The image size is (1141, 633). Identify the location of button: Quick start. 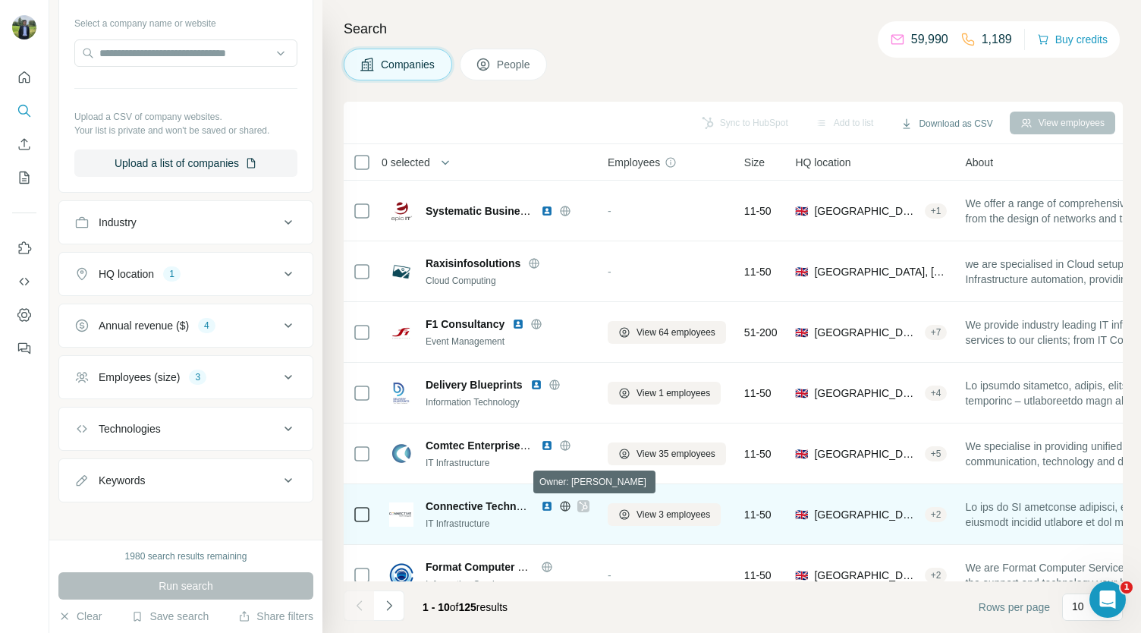
(24, 77).